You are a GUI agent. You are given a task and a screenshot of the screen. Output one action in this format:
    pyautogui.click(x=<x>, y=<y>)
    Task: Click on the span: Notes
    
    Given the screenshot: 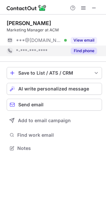 What is the action you would take?
    pyautogui.click(x=58, y=149)
    